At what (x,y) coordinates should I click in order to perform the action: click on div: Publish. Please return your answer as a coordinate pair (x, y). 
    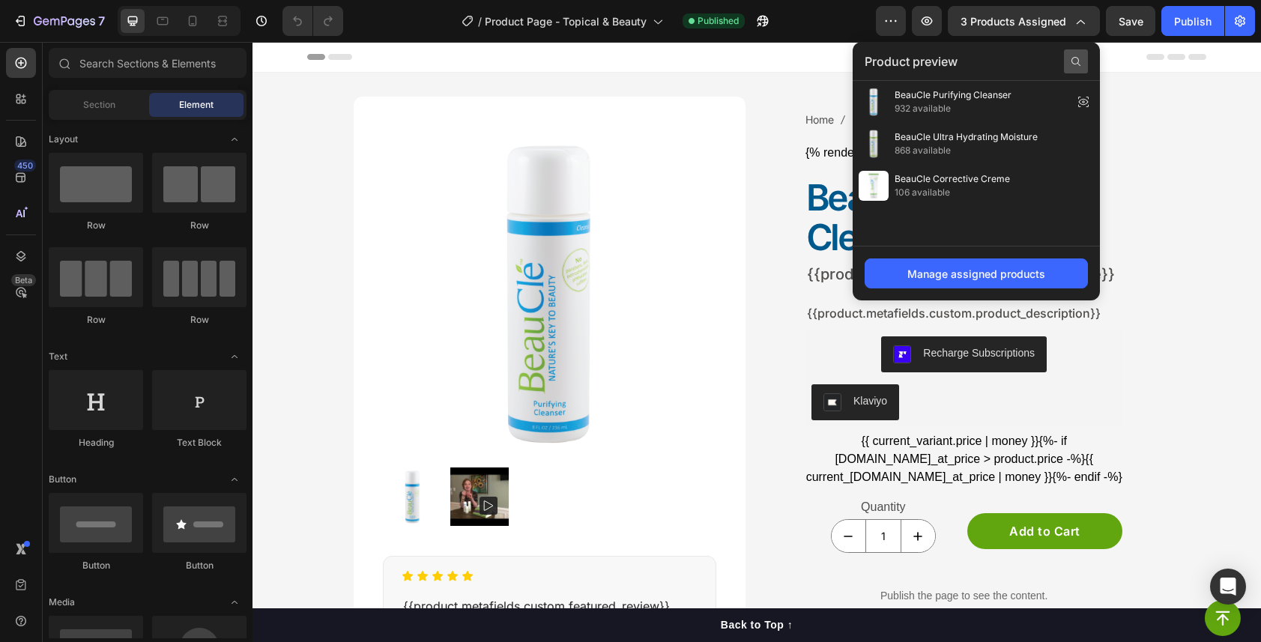
    Looking at the image, I should click on (1193, 21).